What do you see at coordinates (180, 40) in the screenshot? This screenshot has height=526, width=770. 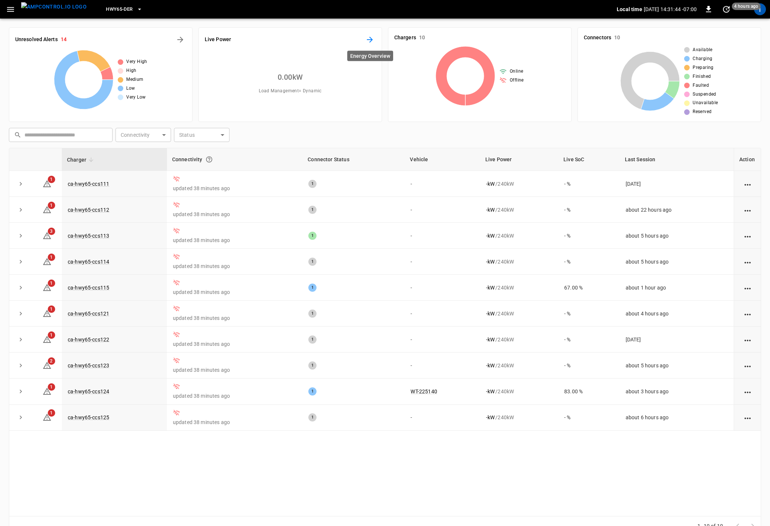 I see `button: All Alerts` at bounding box center [180, 40].